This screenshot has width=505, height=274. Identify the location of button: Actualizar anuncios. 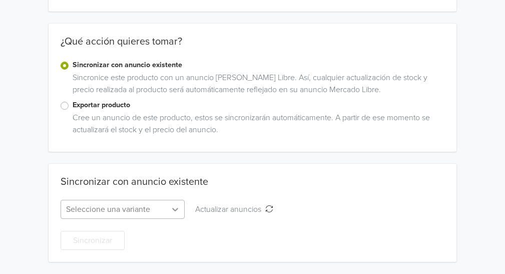
(234, 209).